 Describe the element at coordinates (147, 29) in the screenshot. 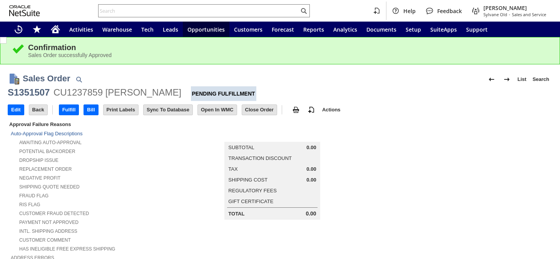

I see `span: Tech` at that location.